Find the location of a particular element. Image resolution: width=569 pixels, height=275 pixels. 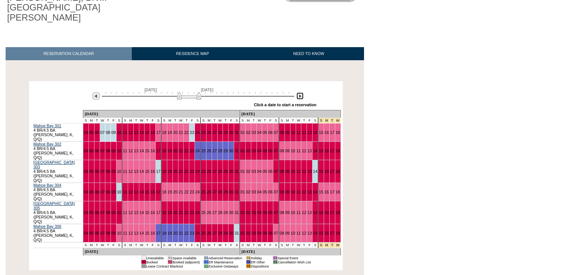

a: Mahoe Bay 301 is located at coordinates (47, 125).